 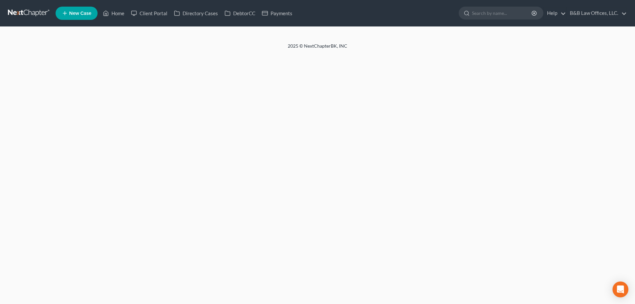 I want to click on a: B&B Law Offices, LLC., so click(x=597, y=13).